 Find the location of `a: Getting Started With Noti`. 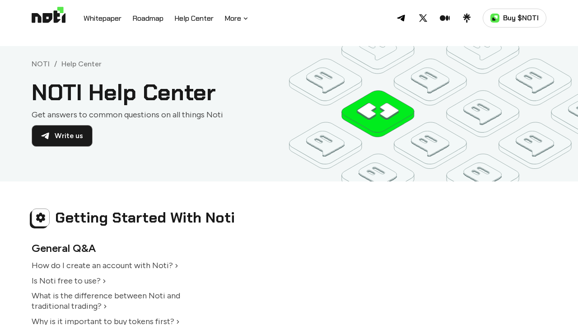

a: Getting Started With Noti is located at coordinates (145, 218).